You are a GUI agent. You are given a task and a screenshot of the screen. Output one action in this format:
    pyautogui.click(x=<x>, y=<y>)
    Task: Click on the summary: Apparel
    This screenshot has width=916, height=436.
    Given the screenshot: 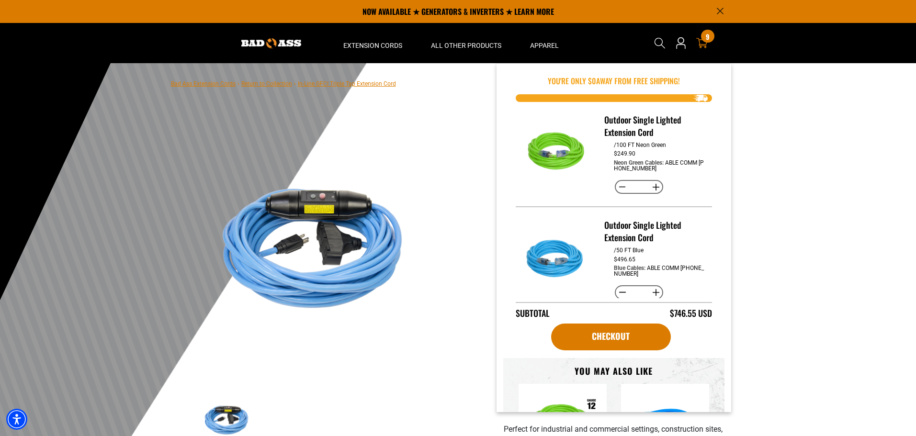 What is the action you would take?
    pyautogui.click(x=544, y=43)
    